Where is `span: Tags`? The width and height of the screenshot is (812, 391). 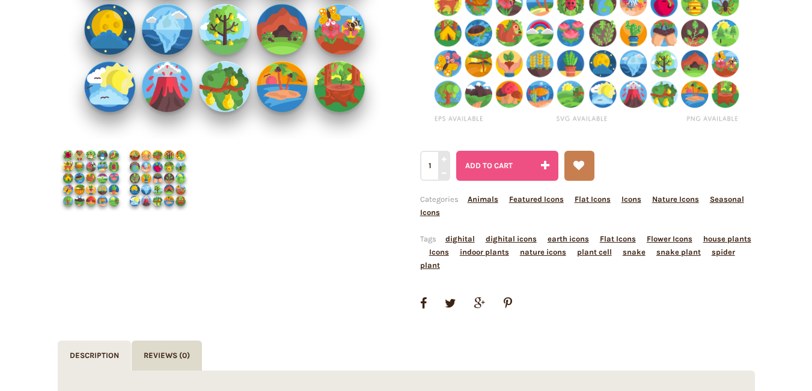
span: Tags is located at coordinates (585, 252).